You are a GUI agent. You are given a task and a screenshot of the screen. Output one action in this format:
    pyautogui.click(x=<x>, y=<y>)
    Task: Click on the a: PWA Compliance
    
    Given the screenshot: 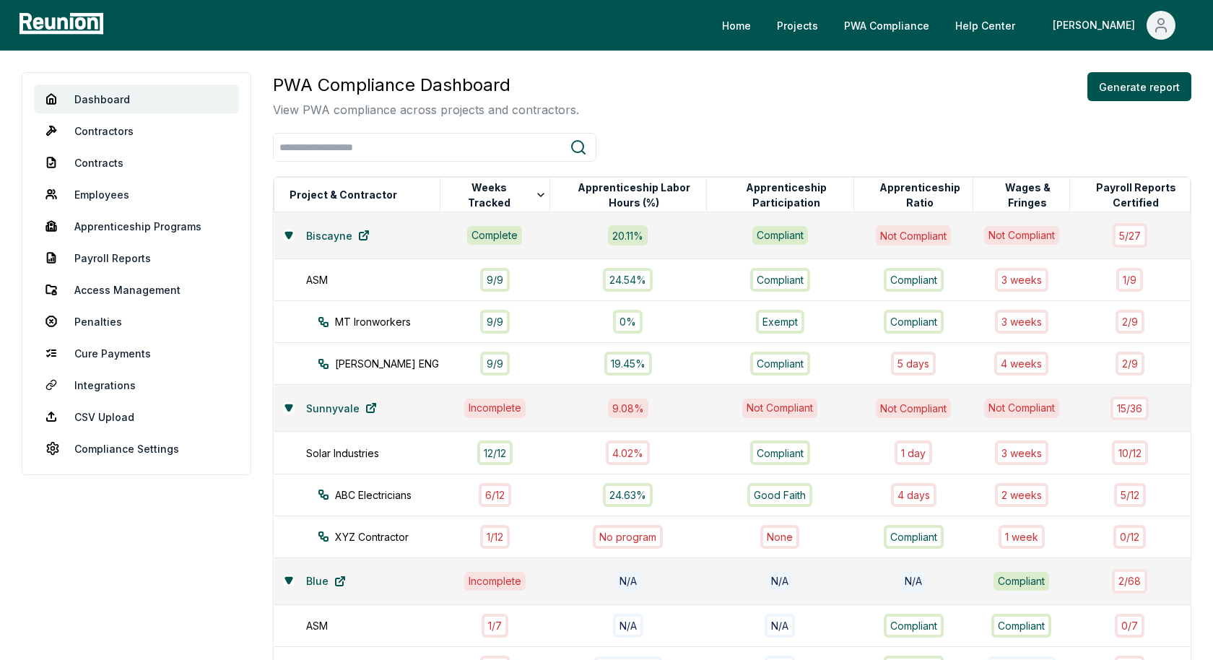 What is the action you would take?
    pyautogui.click(x=886, y=25)
    